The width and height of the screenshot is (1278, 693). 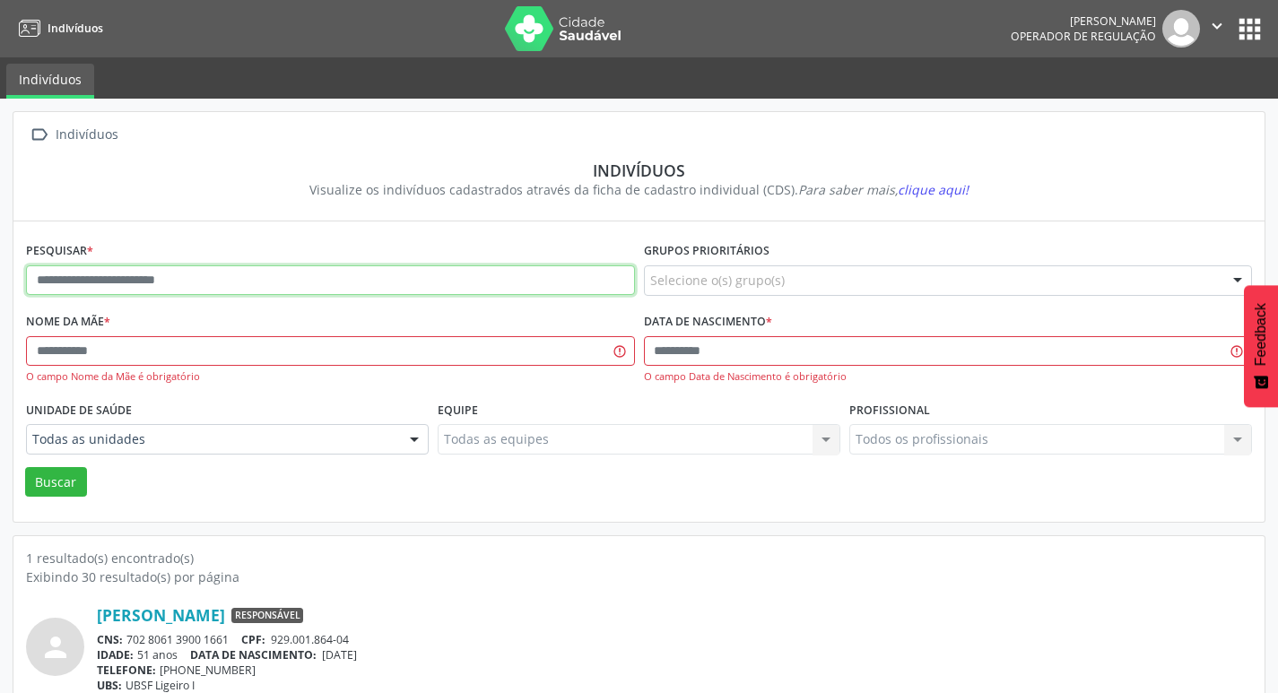 I want to click on label: Profissional, so click(x=890, y=410).